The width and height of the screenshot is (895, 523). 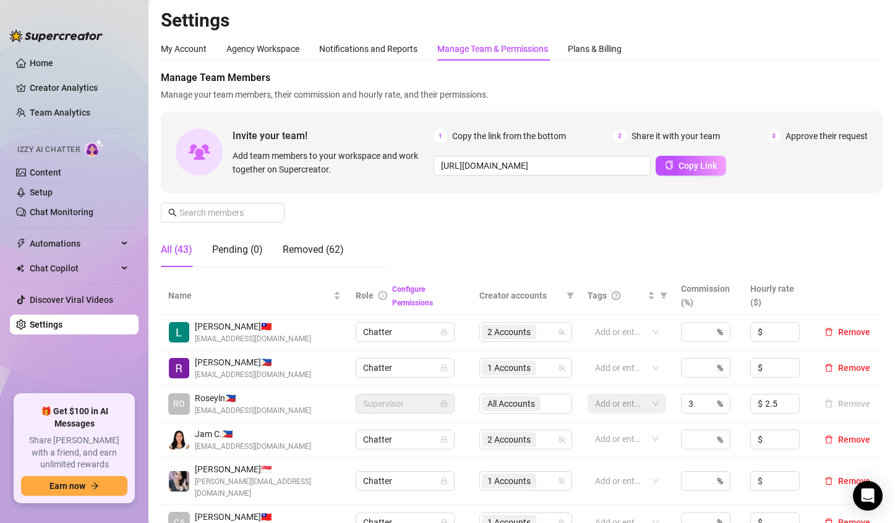 What do you see at coordinates (253, 398) in the screenshot?
I see `span: Roseyln 🇵🇭` at bounding box center [253, 398].